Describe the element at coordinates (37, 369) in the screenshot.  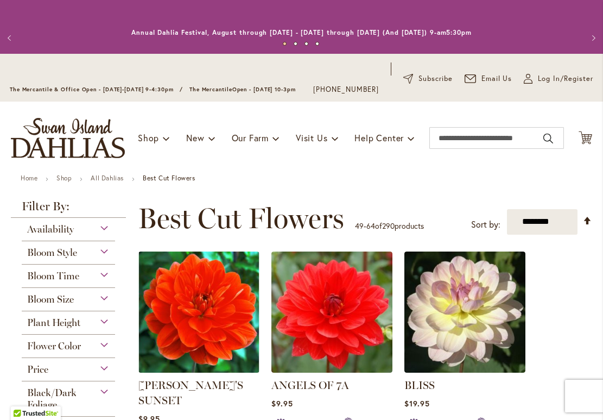
I see `span: Price` at that location.